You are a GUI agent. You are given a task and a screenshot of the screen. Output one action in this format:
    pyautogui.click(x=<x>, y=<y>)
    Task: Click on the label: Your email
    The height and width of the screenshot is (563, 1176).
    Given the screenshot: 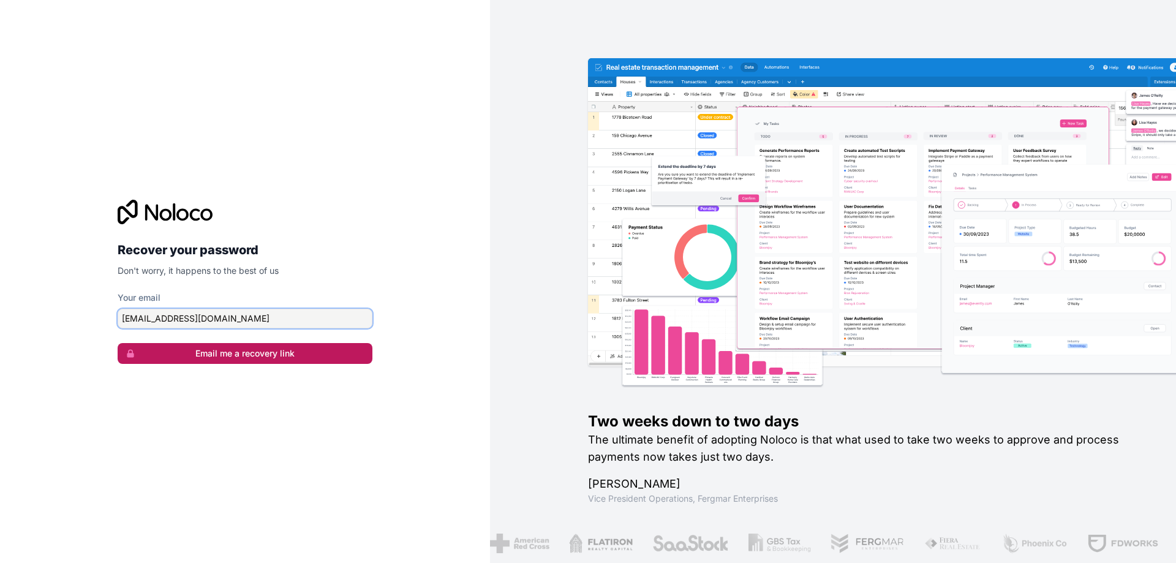 What is the action you would take?
    pyautogui.click(x=139, y=298)
    